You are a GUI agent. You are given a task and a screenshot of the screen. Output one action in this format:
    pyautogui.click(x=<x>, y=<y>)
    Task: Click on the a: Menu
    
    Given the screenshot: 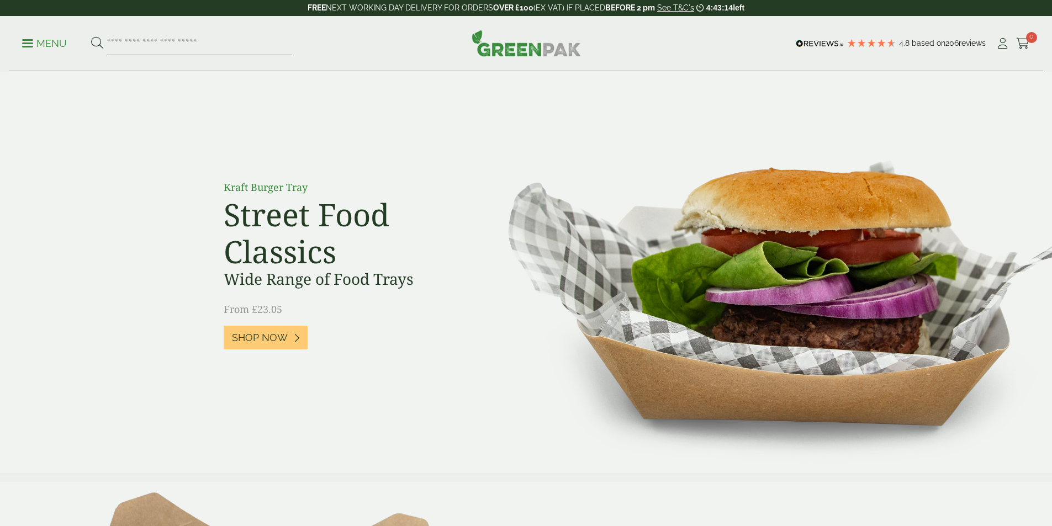 What is the action you would take?
    pyautogui.click(x=44, y=43)
    